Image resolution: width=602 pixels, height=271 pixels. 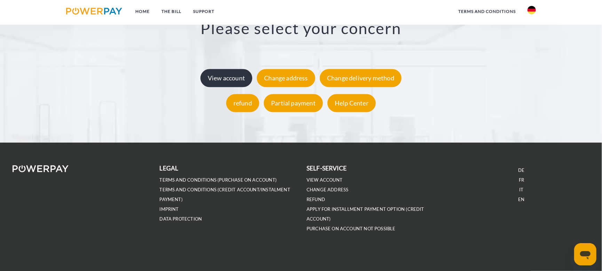 I want to click on a: DATA PROTECTION, so click(x=181, y=219).